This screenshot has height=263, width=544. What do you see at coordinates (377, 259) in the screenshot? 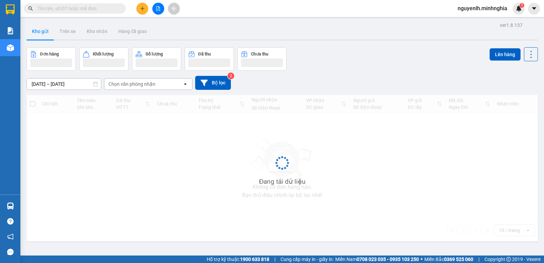
I see `span: Miền Nam` at bounding box center [377, 259].